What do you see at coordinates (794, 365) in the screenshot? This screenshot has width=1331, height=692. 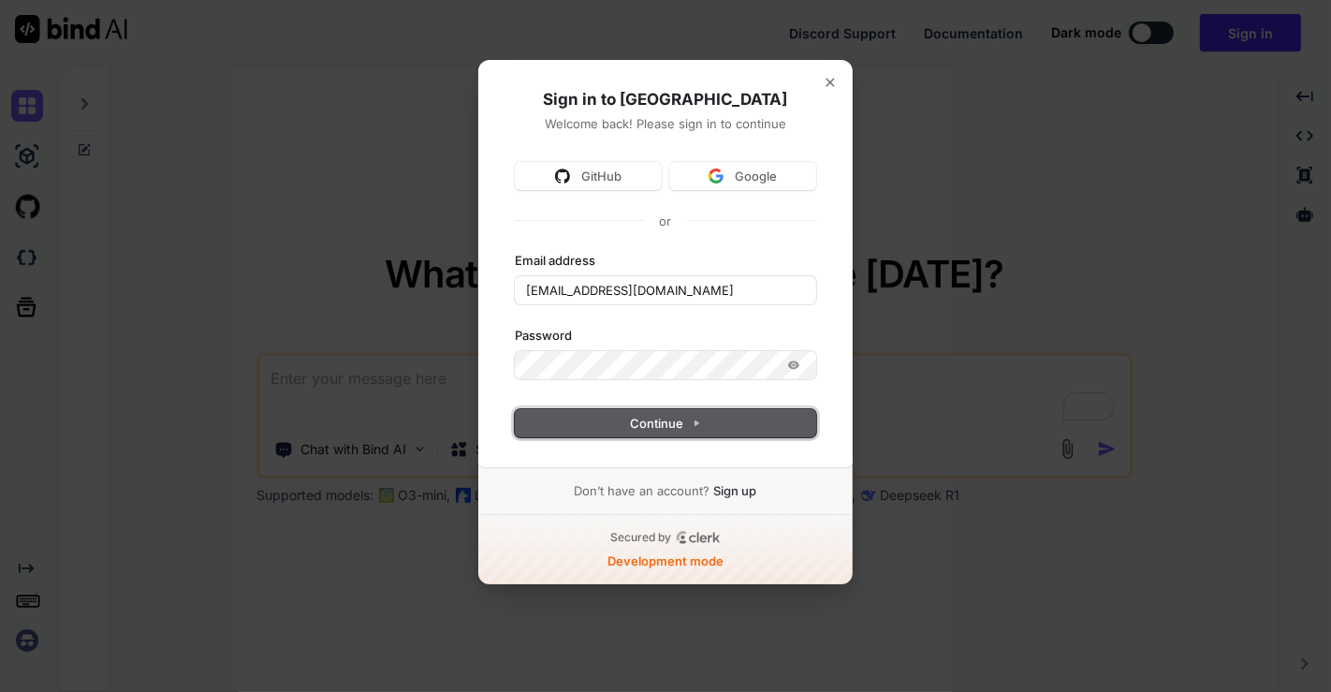 I see `button: Show password` at bounding box center [794, 365].